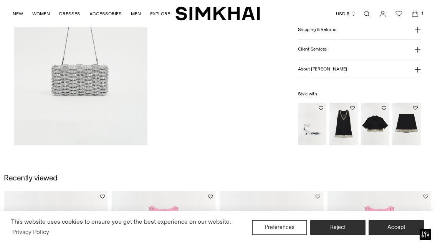 The image size is (435, 244). I want to click on h6: Style with, so click(359, 94).